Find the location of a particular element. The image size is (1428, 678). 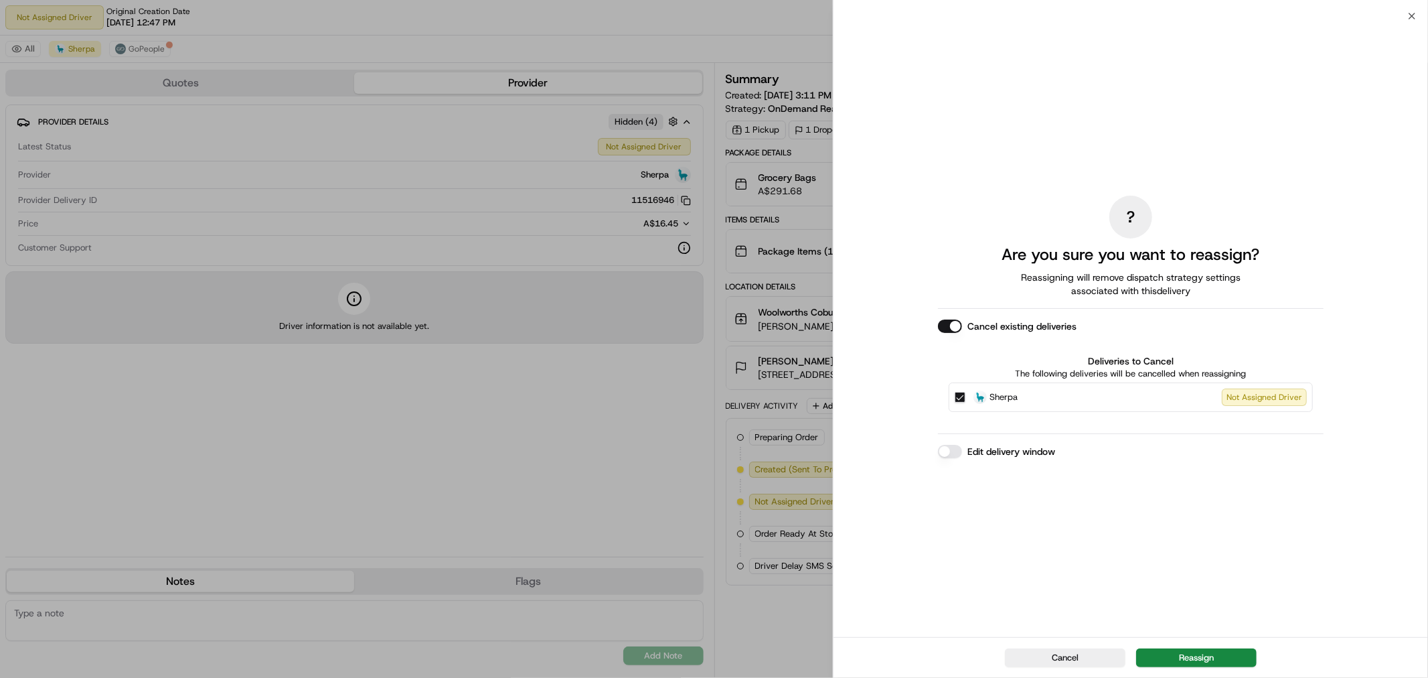

button: Cancel is located at coordinates (1065, 658).